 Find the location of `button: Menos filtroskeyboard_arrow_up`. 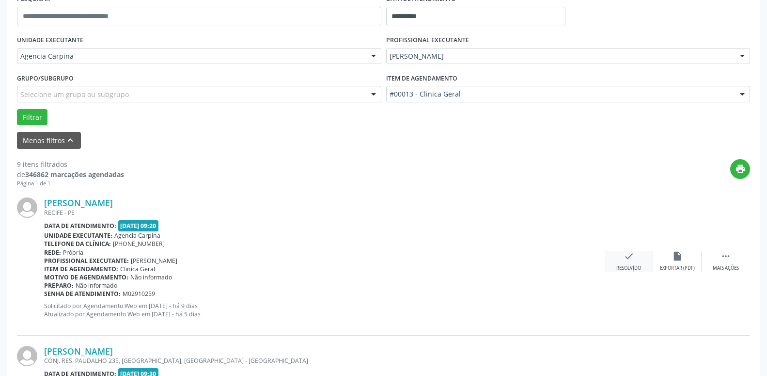

button: Menos filtroskeyboard_arrow_up is located at coordinates (49, 140).